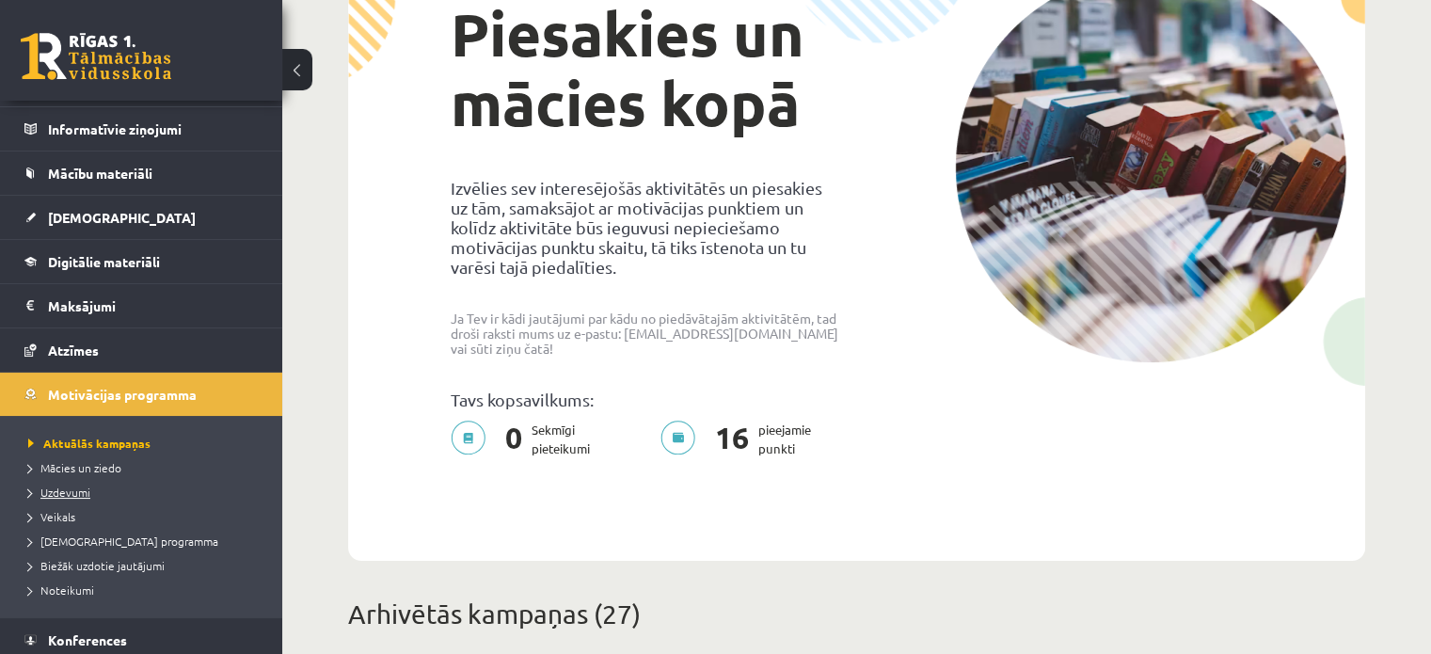 Image resolution: width=1431 pixels, height=654 pixels. I want to click on span: Digitālie materiāli, so click(103, 261).